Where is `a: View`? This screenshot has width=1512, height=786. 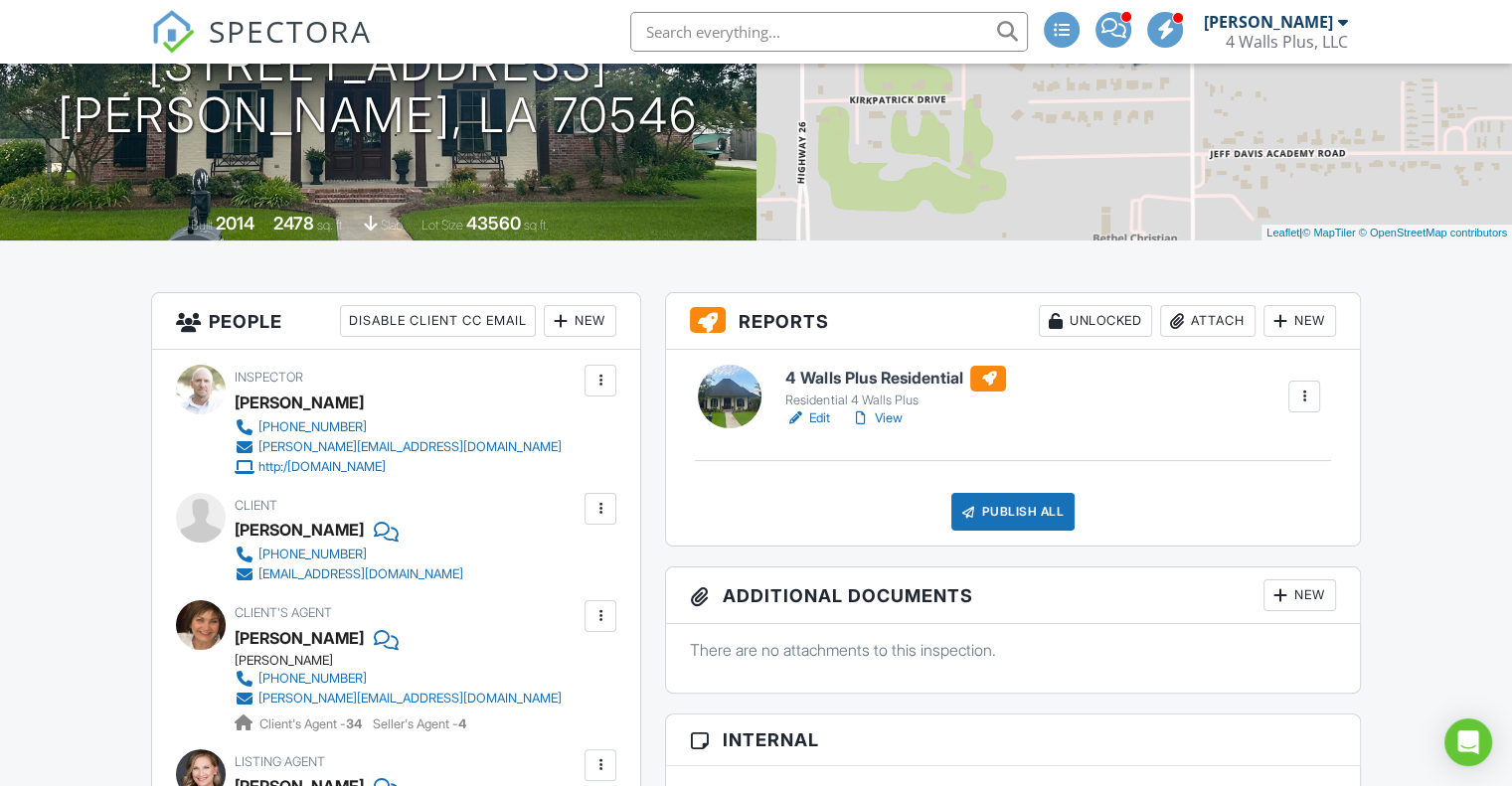 a: View is located at coordinates (876, 418).